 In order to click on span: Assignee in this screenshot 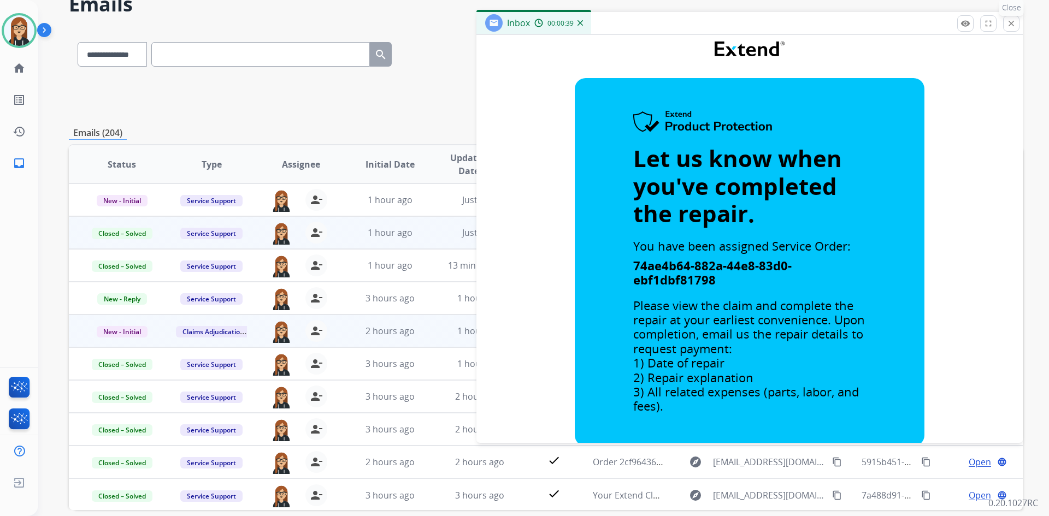, I will do `click(301, 164)`.